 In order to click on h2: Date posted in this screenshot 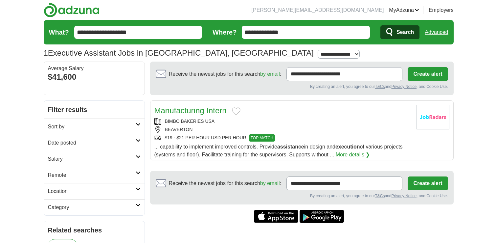, I will do `click(92, 143)`.